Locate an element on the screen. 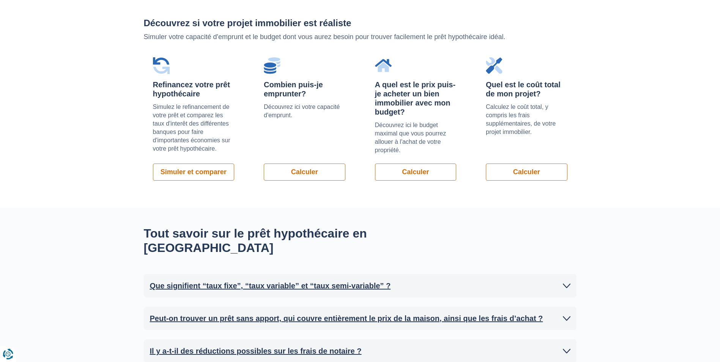 The height and width of the screenshot is (362, 720). div: Quel est le coût total de mon projet? is located at coordinates (526, 89).